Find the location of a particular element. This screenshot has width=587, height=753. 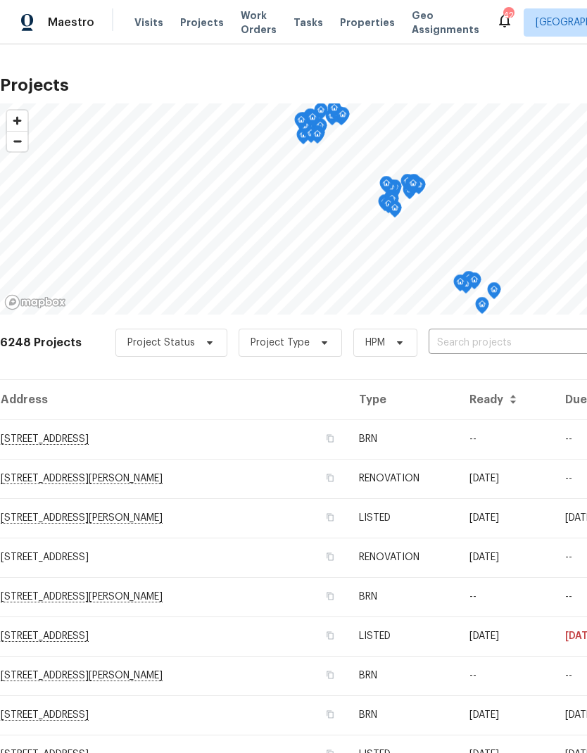

button: Zoom out is located at coordinates (17, 141).